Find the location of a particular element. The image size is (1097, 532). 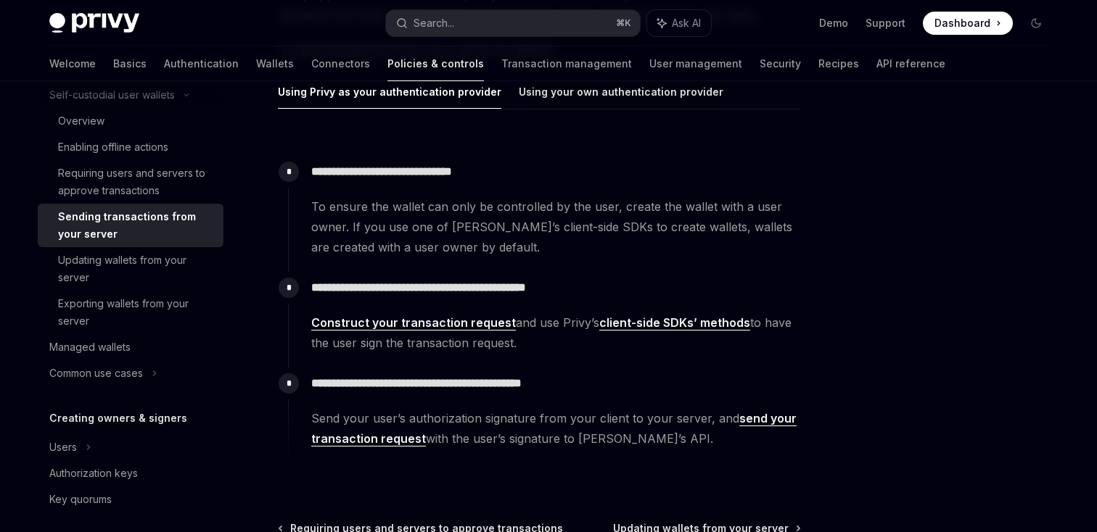

span: ⌘ K is located at coordinates (623, 23).